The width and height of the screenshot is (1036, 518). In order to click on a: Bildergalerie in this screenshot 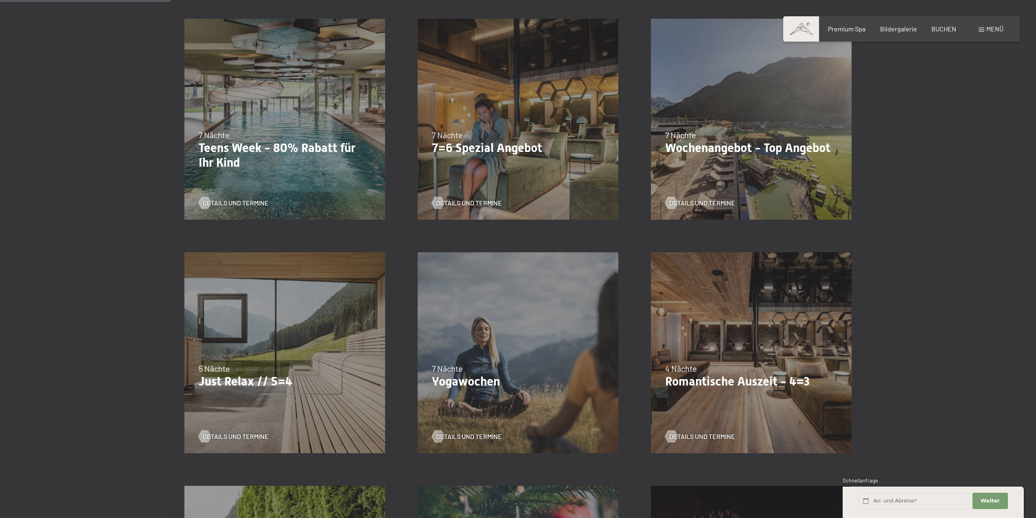, I will do `click(899, 29)`.